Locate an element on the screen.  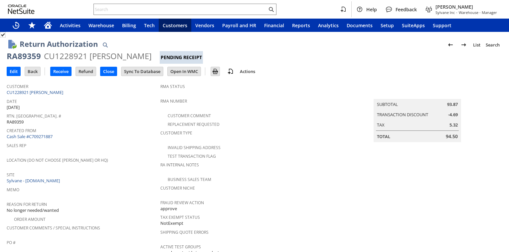
a: Activities is located at coordinates (70, 25).